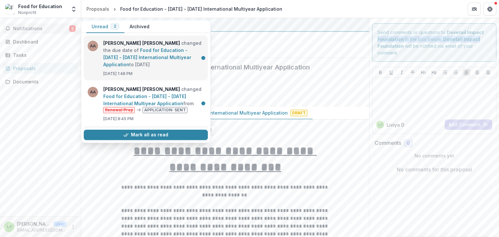 The height and width of the screenshot is (237, 499). I want to click on button: Ordered List, so click(456, 73).